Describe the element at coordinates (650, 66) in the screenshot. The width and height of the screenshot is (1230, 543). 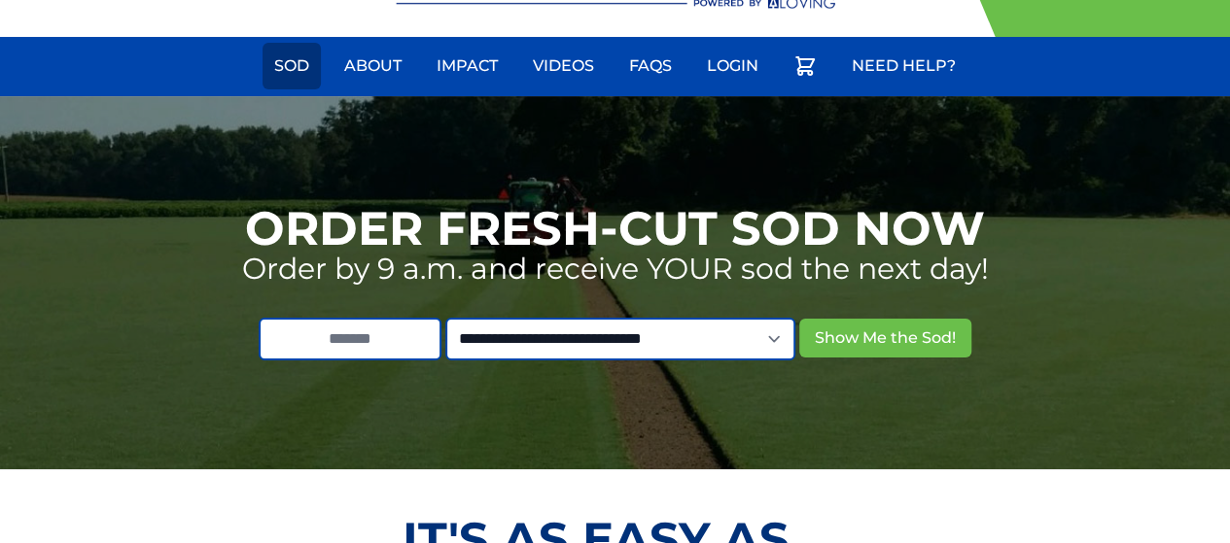
I see `a: FAQs` at that location.